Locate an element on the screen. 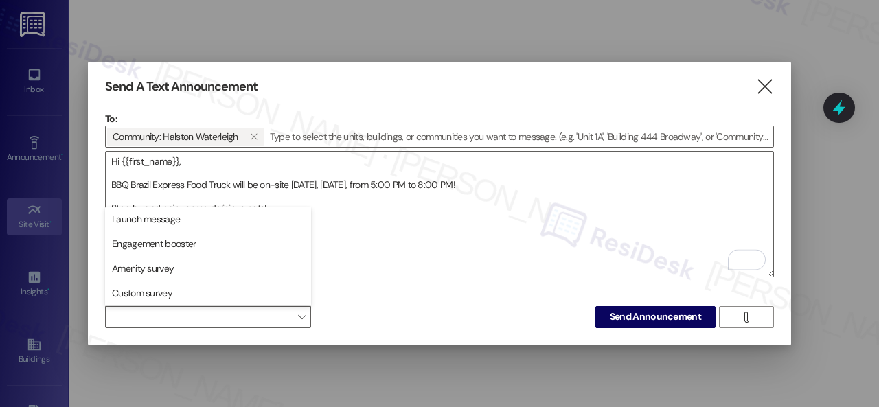 The height and width of the screenshot is (407, 879). span: Engagement booster is located at coordinates (154, 244).